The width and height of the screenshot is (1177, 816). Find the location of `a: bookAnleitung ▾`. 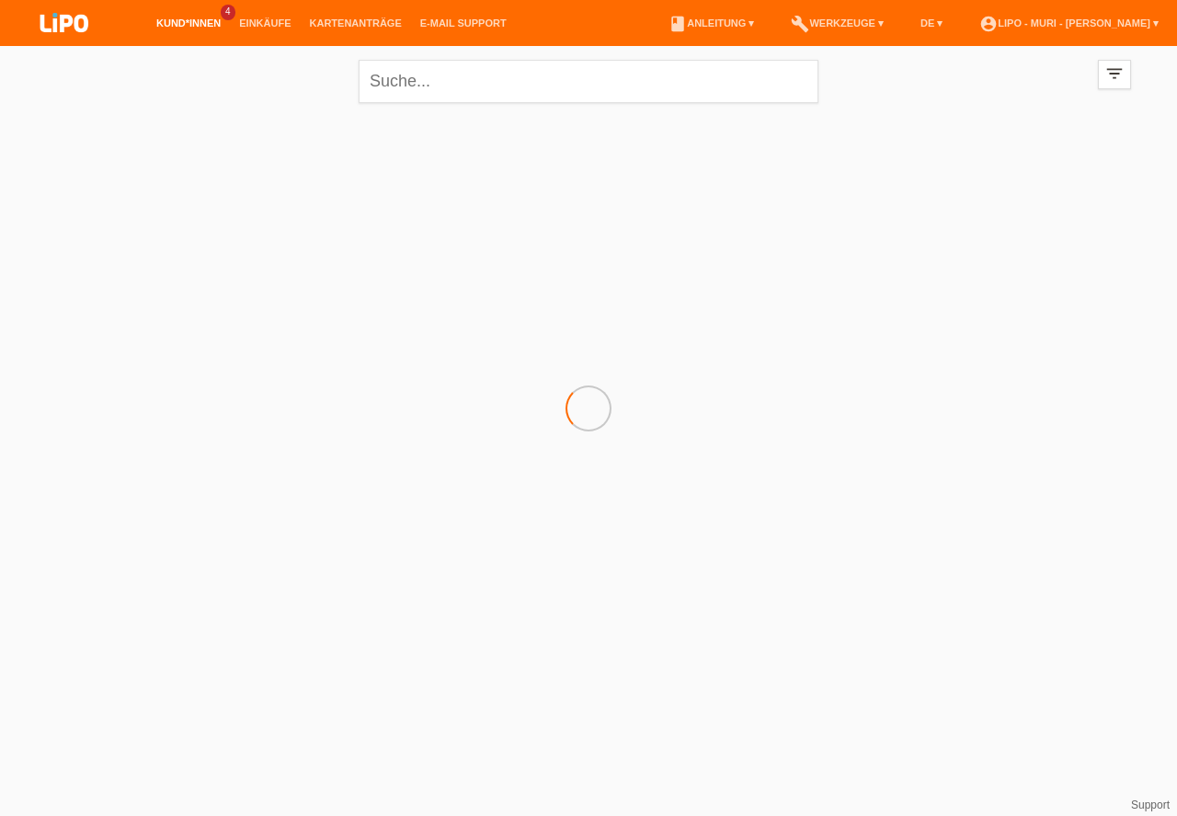

a: bookAnleitung ▾ is located at coordinates (711, 23).